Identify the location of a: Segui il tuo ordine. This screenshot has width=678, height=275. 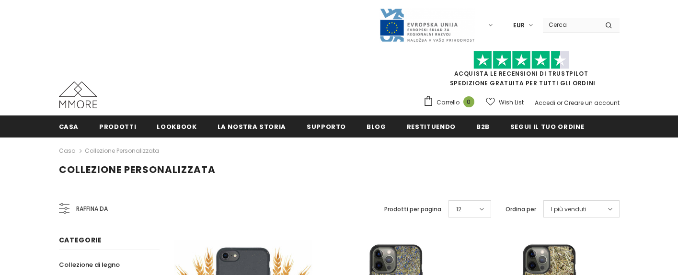
(547, 126).